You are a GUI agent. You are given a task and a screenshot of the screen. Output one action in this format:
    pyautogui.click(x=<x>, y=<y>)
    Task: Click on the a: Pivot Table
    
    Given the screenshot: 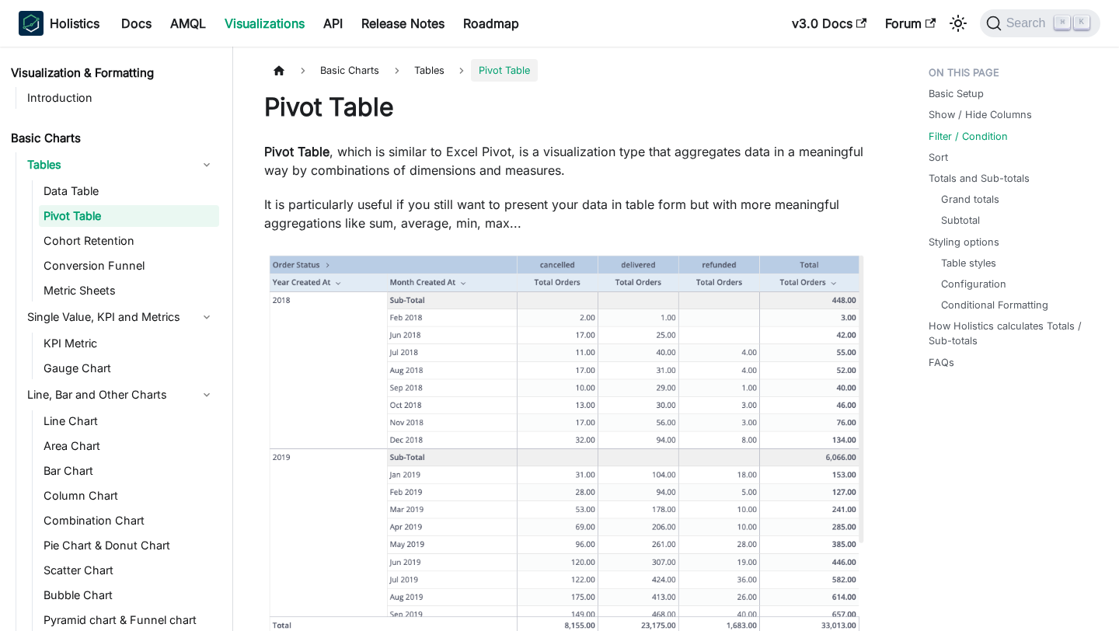 What is the action you would take?
    pyautogui.click(x=129, y=216)
    